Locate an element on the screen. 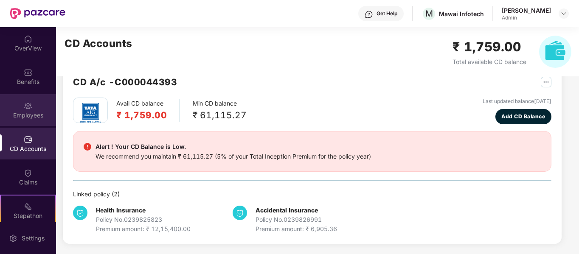 Image resolution: width=579 pixels, height=254 pixels. div: Avail CD balance is located at coordinates (148, 110).